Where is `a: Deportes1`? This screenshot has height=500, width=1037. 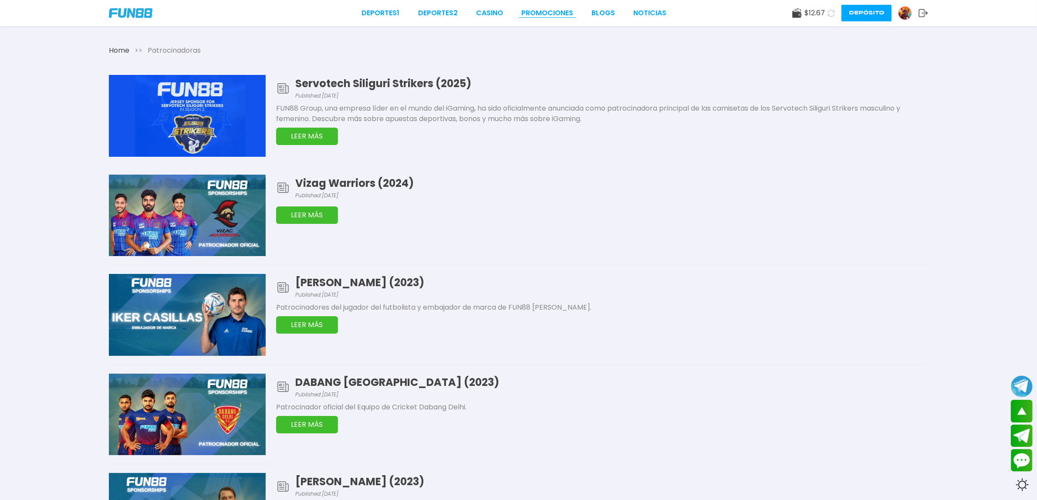
a: Deportes1 is located at coordinates (380, 13).